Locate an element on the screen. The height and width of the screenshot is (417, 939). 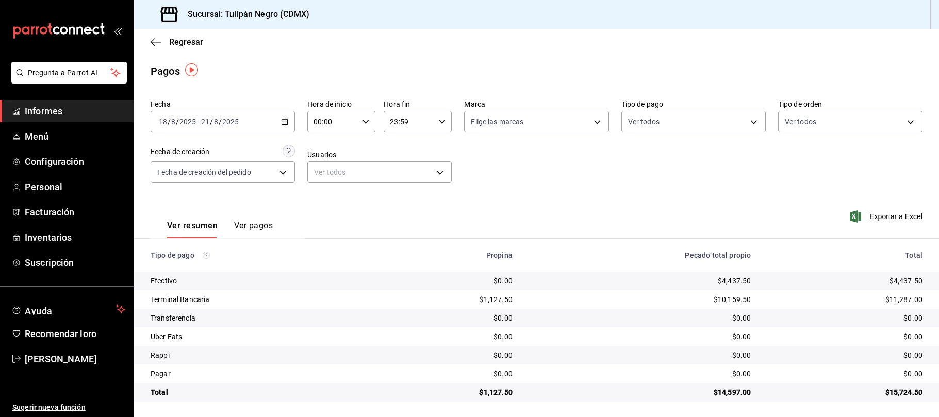
font: Facturación is located at coordinates (49, 212).